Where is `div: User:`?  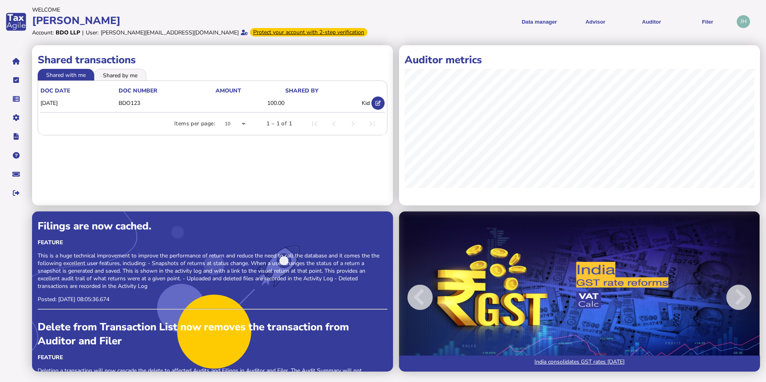
div: User: is located at coordinates (92, 32).